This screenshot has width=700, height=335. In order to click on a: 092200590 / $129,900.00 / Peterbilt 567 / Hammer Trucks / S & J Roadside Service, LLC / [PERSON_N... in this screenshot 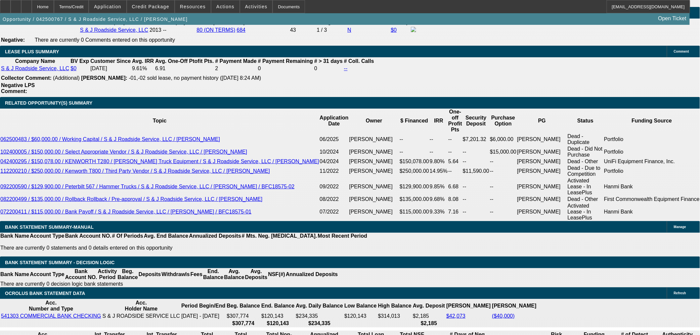, I will do `click(147, 186)`.